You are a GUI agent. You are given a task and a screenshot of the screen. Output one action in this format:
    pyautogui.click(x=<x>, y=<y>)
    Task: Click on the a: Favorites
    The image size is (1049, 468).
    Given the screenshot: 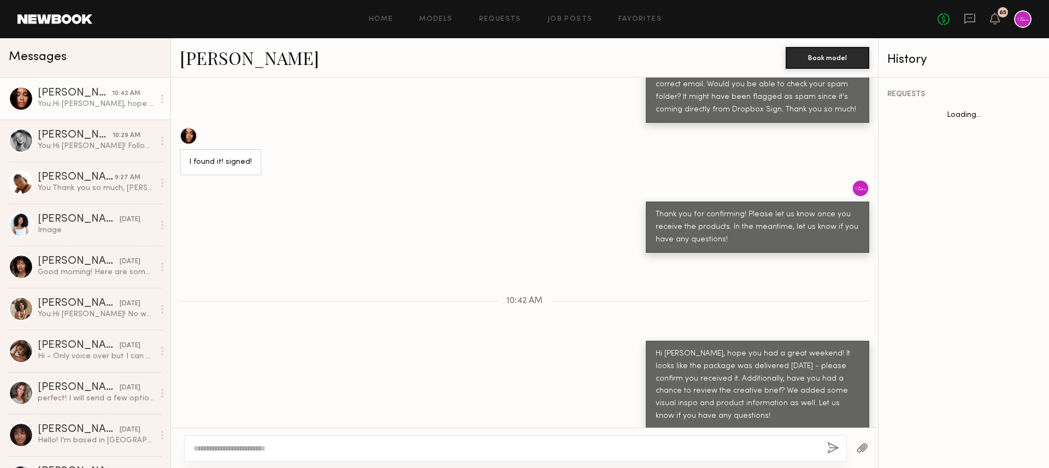 What is the action you would take?
    pyautogui.click(x=640, y=19)
    